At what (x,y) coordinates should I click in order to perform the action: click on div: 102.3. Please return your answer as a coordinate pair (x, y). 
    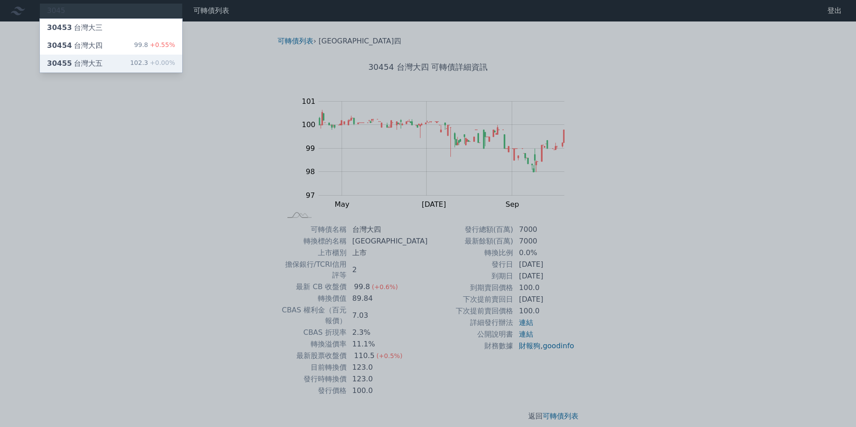
    Looking at the image, I should click on (153, 64).